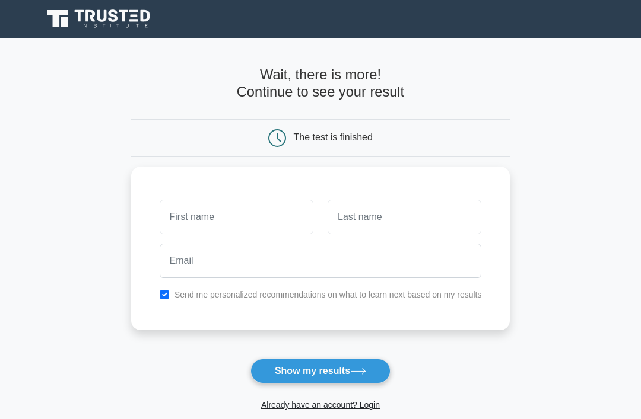 The width and height of the screenshot is (641, 419). I want to click on h4: Wait, there is more! Continue to see your result, so click(320, 83).